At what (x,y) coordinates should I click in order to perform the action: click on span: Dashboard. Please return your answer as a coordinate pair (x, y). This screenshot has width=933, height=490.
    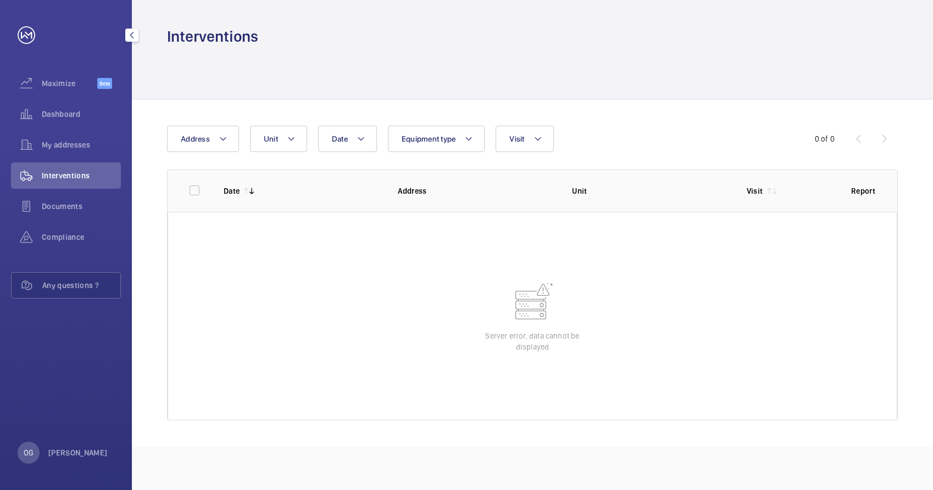
    Looking at the image, I should click on (81, 114).